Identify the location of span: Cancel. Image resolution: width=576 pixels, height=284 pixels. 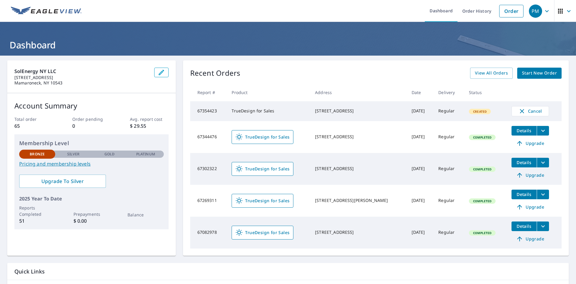
(530, 111).